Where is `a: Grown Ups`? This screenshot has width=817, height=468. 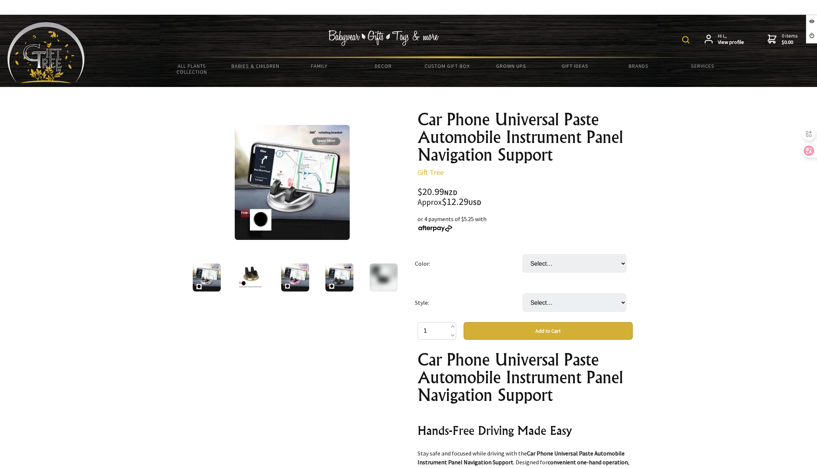
a: Grown Ups is located at coordinates (511, 66).